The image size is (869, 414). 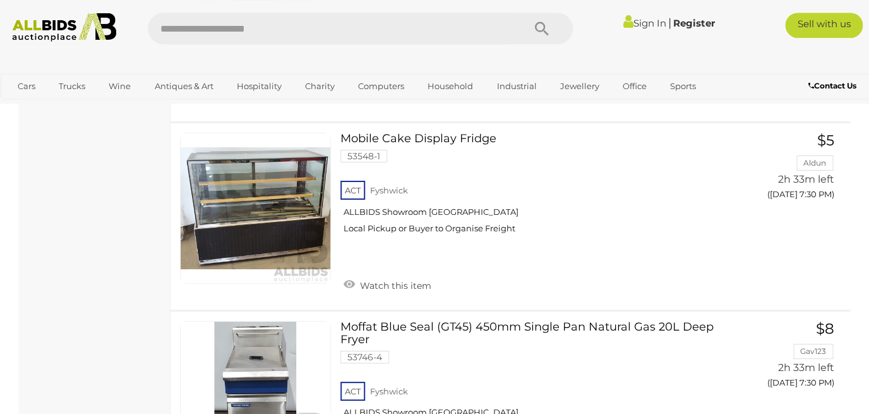 I want to click on span: Watch this item, so click(x=394, y=285).